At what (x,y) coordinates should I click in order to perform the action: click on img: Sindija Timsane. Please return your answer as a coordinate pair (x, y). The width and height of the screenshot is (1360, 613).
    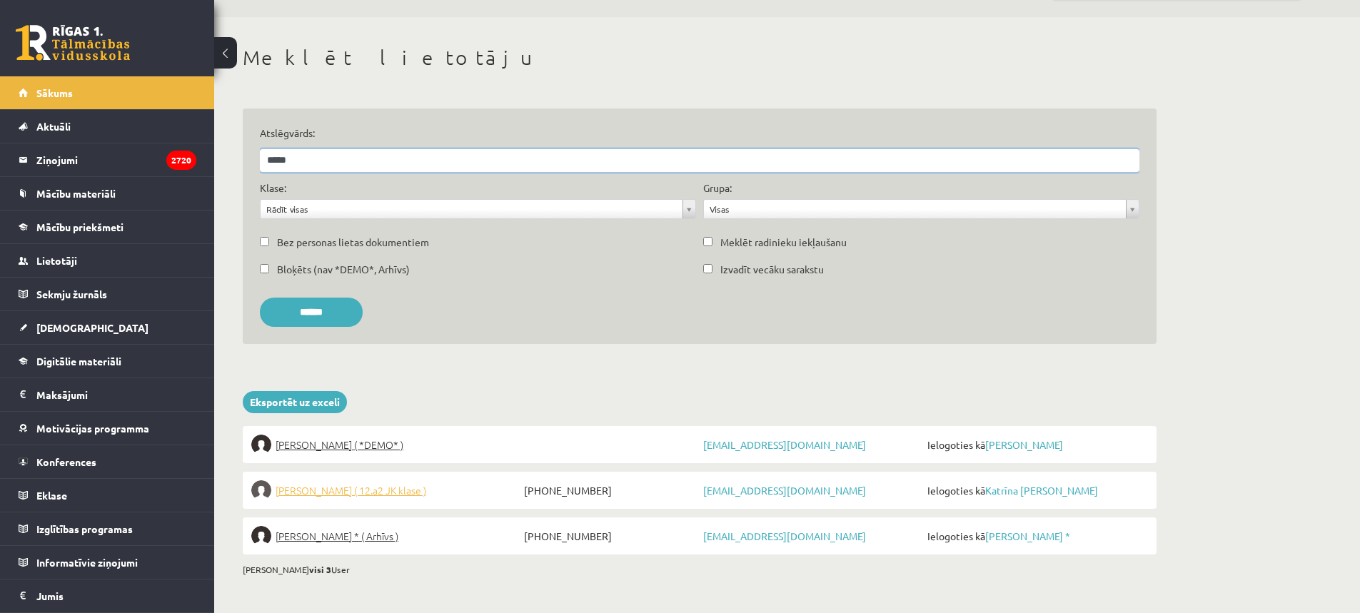
    Looking at the image, I should click on (261, 445).